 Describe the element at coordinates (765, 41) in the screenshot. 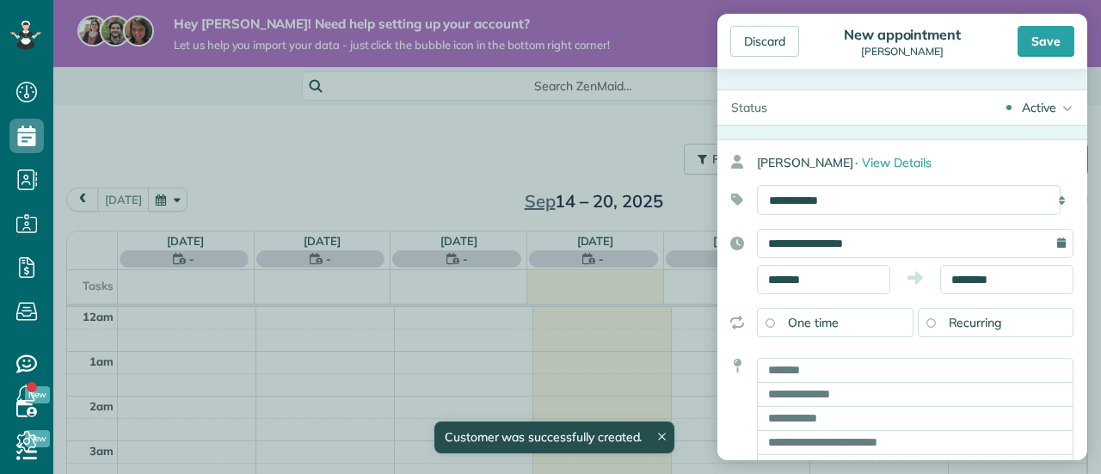

I see `div: Discard` at that location.